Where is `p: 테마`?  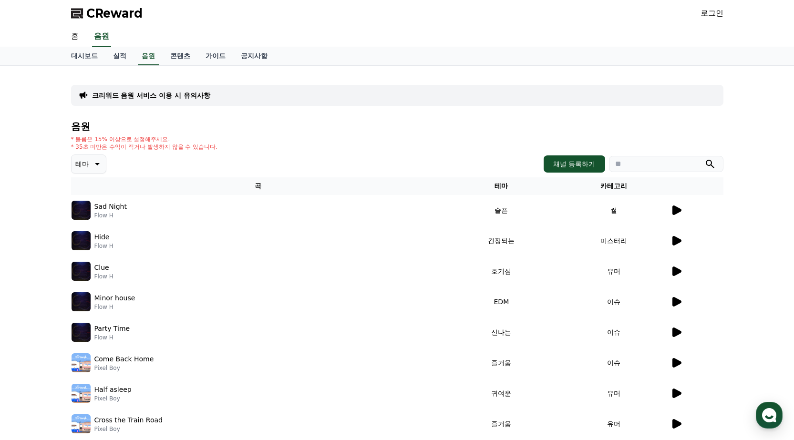
p: 테마 is located at coordinates (82, 164).